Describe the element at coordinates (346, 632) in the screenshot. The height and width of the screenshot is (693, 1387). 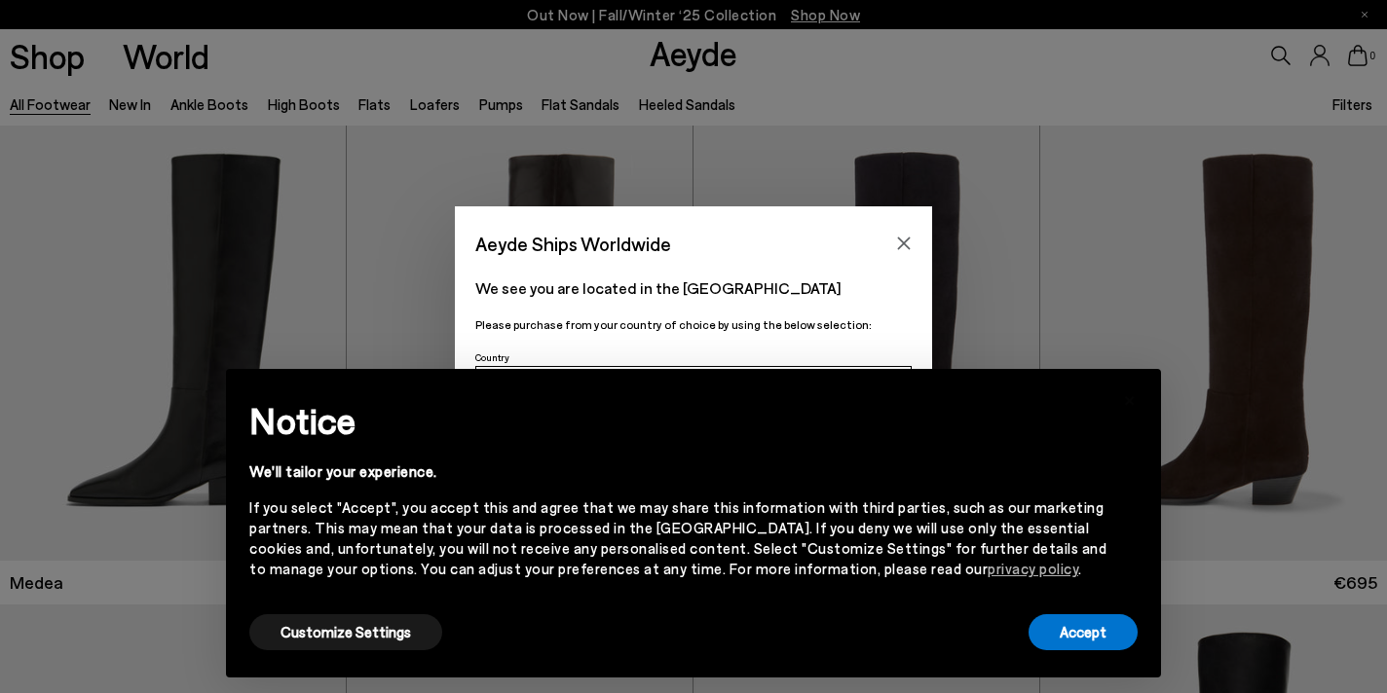
I see `button: Customize Settings` at that location.